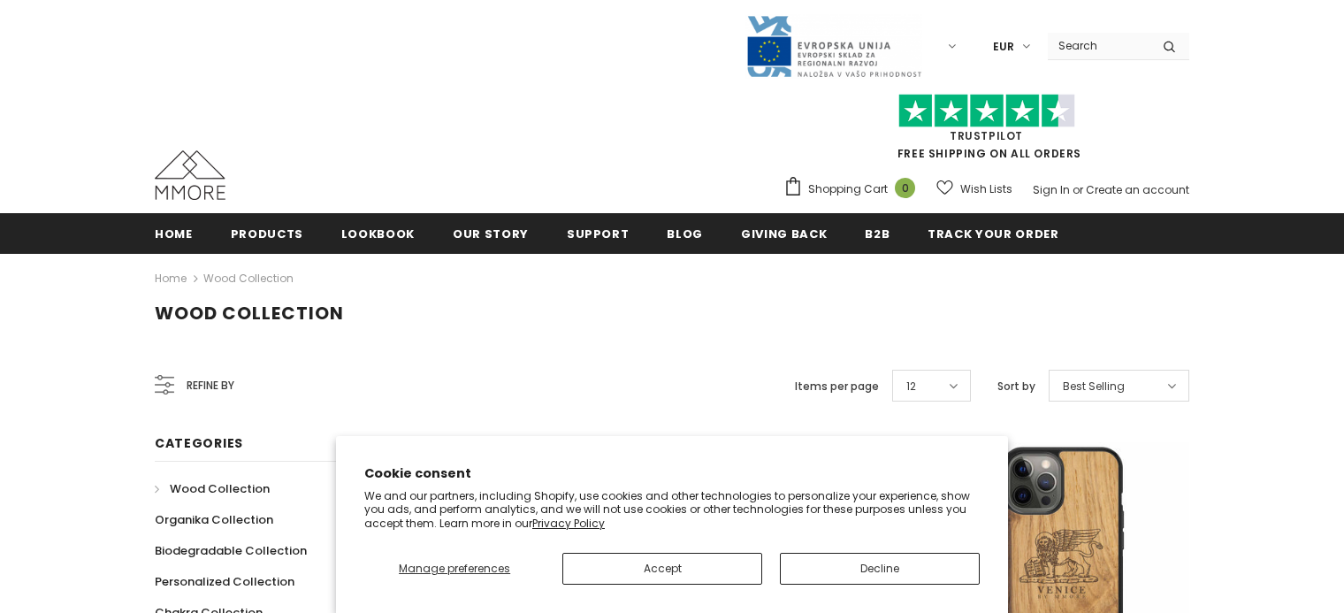  What do you see at coordinates (598, 233) in the screenshot?
I see `a: support` at bounding box center [598, 233].